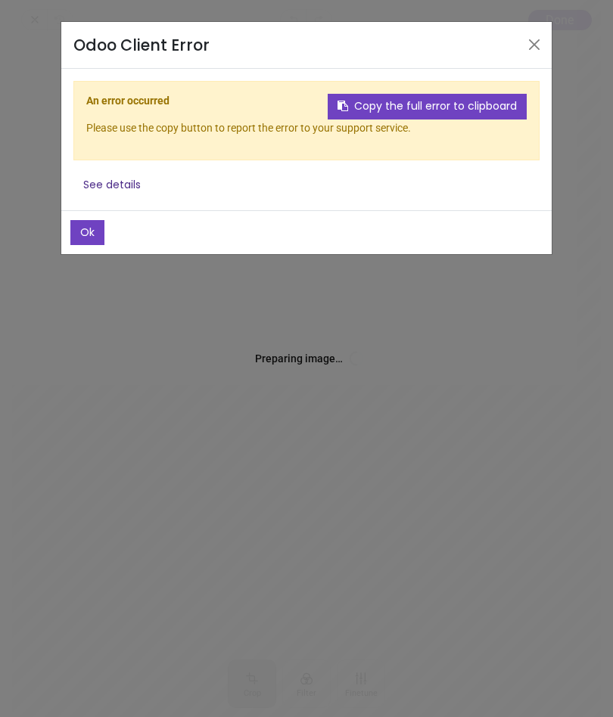 This screenshot has height=717, width=613. I want to click on button: Ok, so click(87, 233).